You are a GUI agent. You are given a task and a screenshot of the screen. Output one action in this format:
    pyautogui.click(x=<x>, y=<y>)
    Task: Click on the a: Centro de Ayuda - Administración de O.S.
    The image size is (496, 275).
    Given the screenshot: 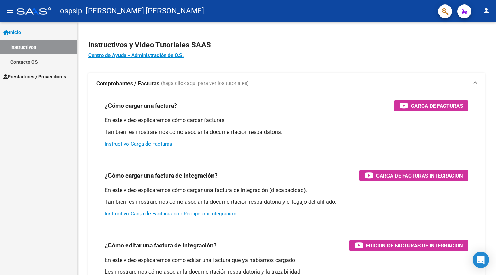 What is the action you would take?
    pyautogui.click(x=136, y=55)
    